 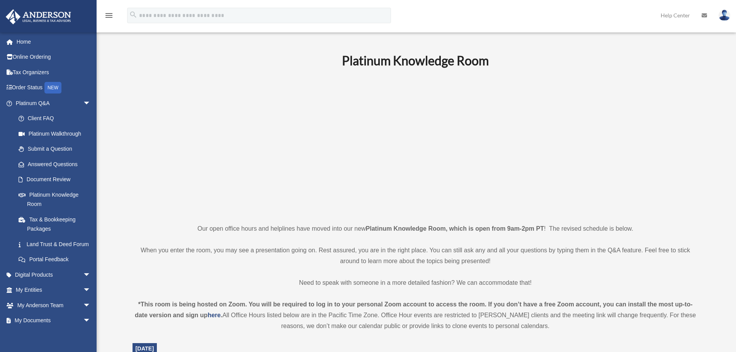 I want to click on a: Answered Questions, so click(x=56, y=164).